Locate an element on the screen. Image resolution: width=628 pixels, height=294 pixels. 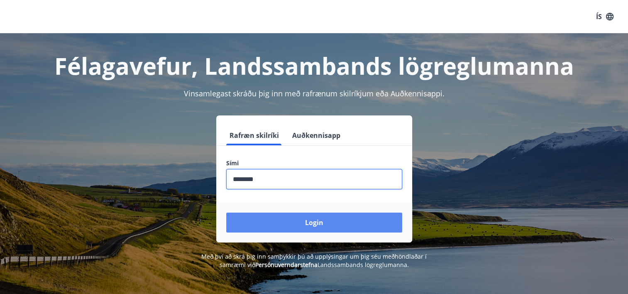
a: Persónuverndarstefna is located at coordinates (286, 264).